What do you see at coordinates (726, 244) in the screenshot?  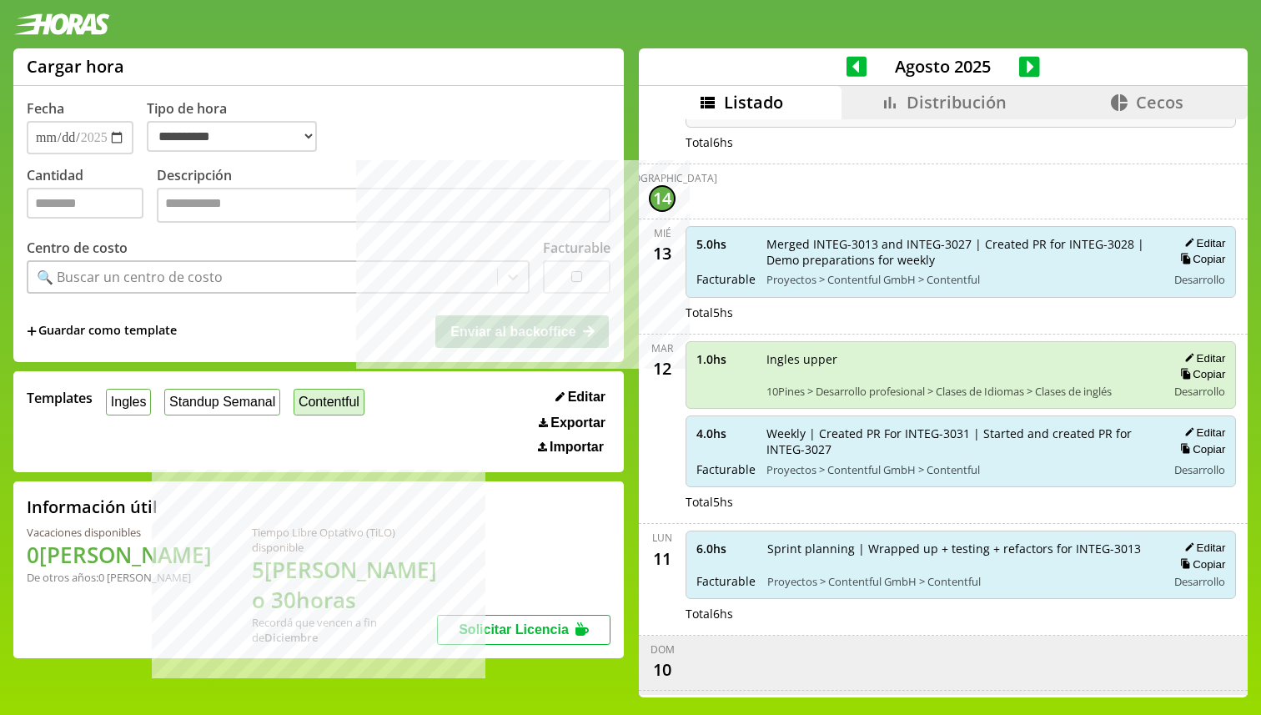 I see `span: 5.0 hs` at bounding box center [726, 244].